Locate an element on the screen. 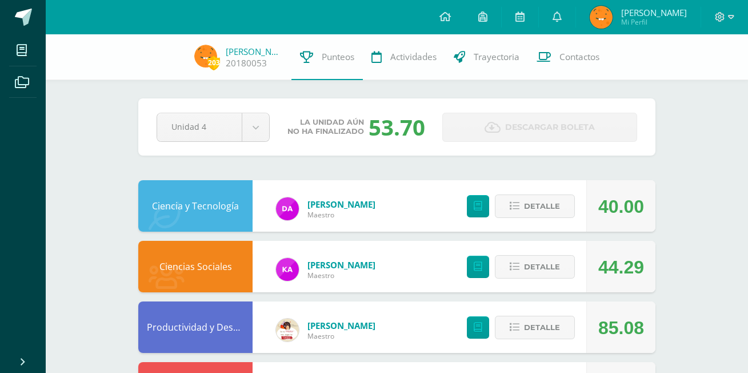 The image size is (748, 373). a: Punteos is located at coordinates (327, 57).